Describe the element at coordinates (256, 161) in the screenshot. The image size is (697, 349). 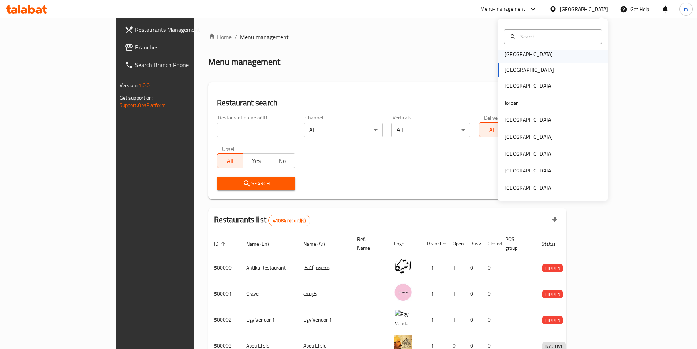
I see `span: Yes` at that location.